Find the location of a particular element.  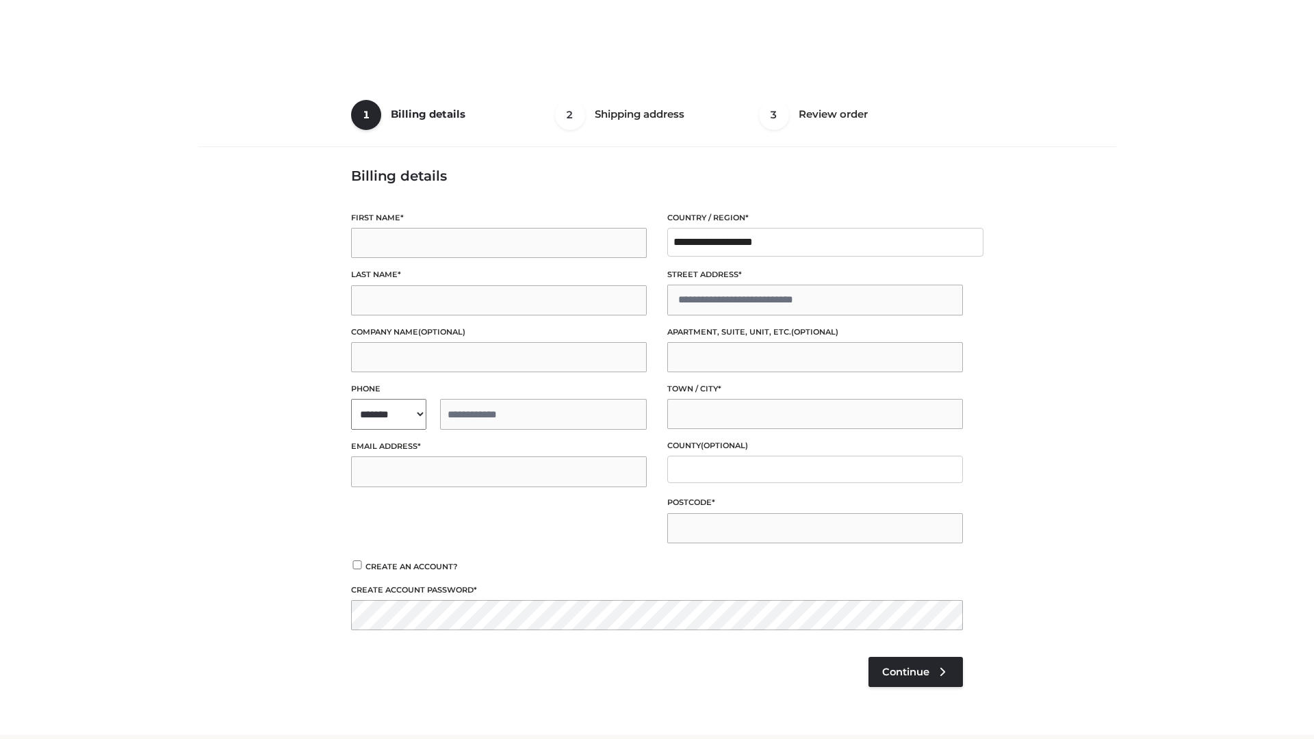

input: Create an account? is located at coordinates (357, 564).